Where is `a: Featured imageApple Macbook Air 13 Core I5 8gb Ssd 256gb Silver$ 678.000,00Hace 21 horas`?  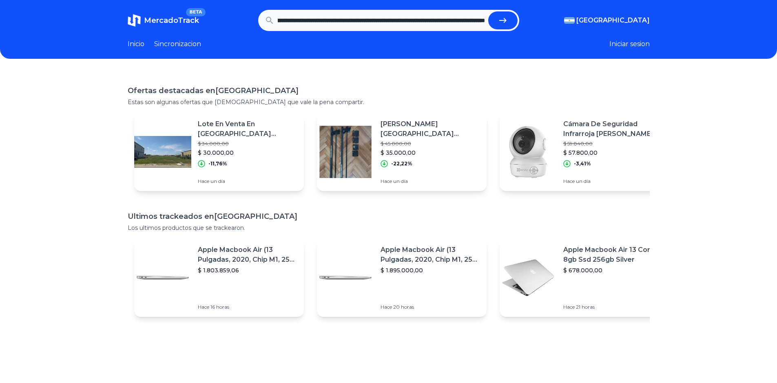
a: Featured imageApple Macbook Air 13 Core I5 8gb Ssd 256gb Silver$ 678.000,00Hace 21 horas is located at coordinates (585, 277).